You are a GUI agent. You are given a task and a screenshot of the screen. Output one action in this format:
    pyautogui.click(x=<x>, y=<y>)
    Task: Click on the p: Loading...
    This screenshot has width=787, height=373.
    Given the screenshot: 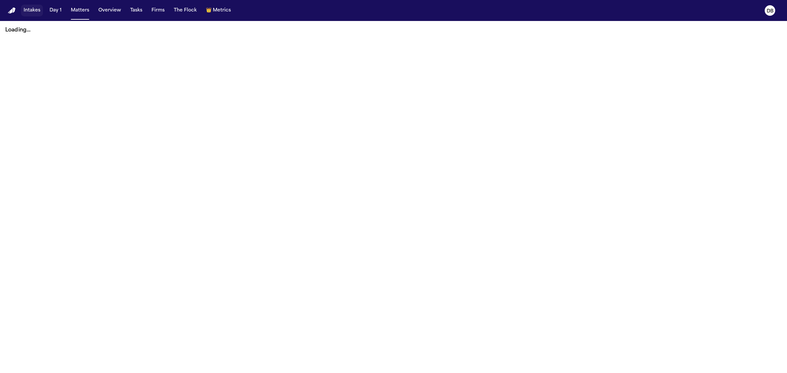 What is the action you would take?
    pyautogui.click(x=393, y=30)
    